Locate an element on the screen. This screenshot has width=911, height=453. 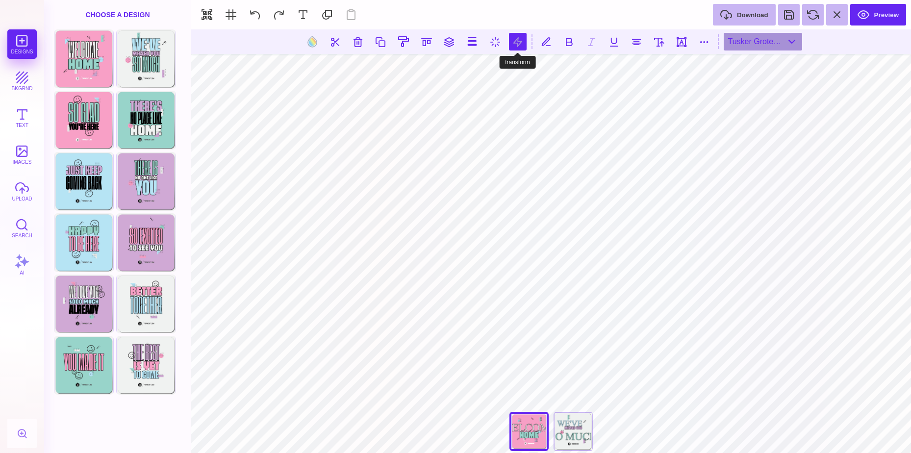
button: Preview is located at coordinates (878, 15).